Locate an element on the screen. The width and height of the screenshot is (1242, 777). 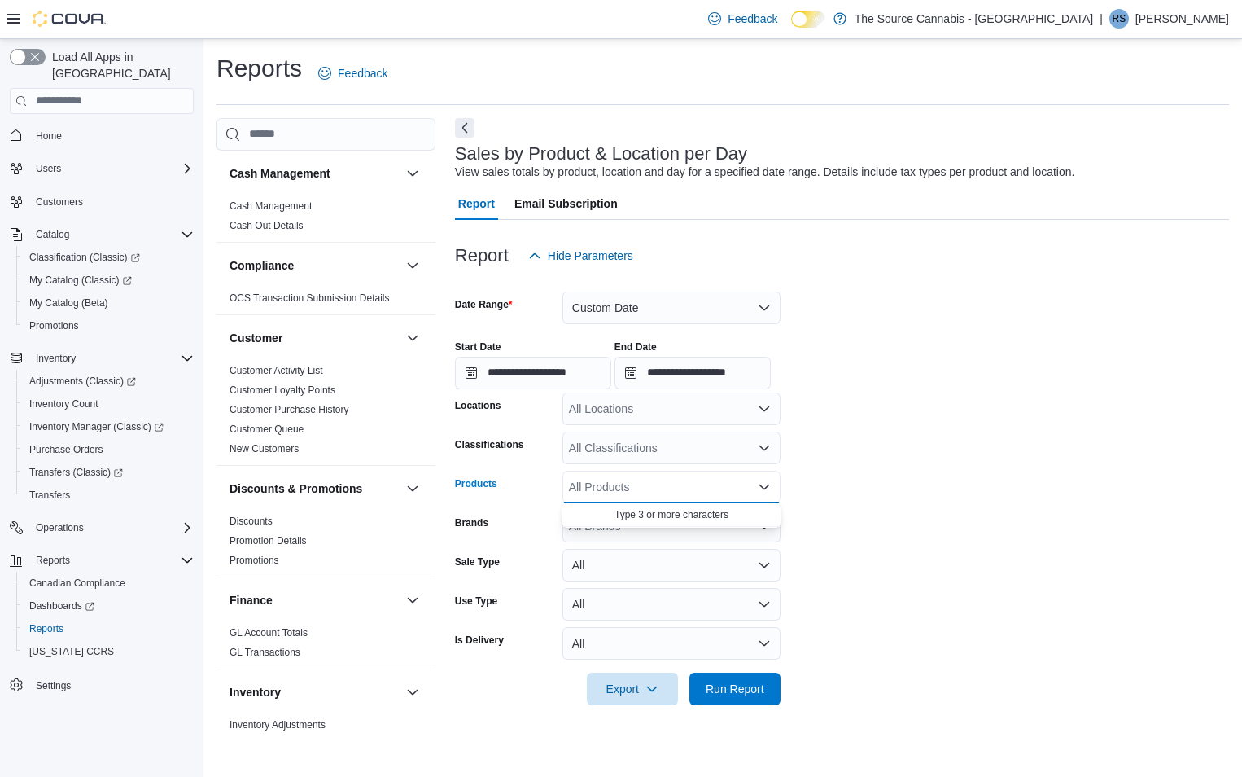
span: Transfers (Classic) is located at coordinates (108, 472).